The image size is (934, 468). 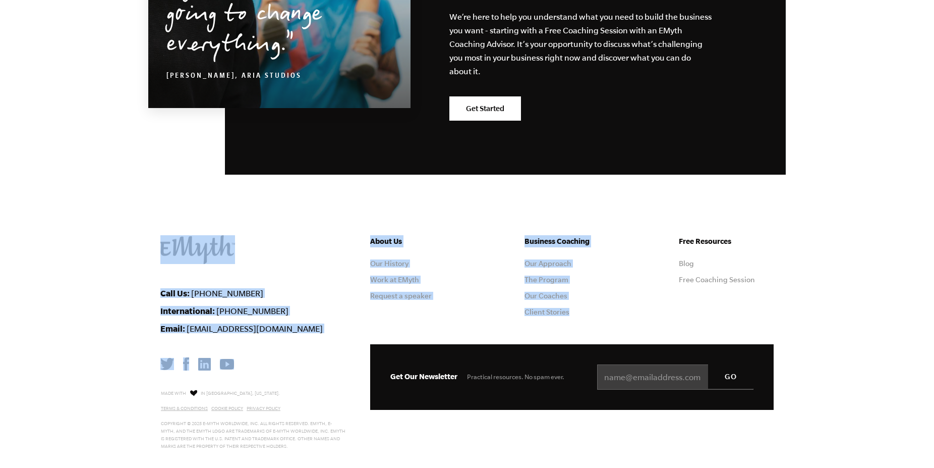 What do you see at coordinates (717, 279) in the screenshot?
I see `a: Free Coaching Session` at bounding box center [717, 279].